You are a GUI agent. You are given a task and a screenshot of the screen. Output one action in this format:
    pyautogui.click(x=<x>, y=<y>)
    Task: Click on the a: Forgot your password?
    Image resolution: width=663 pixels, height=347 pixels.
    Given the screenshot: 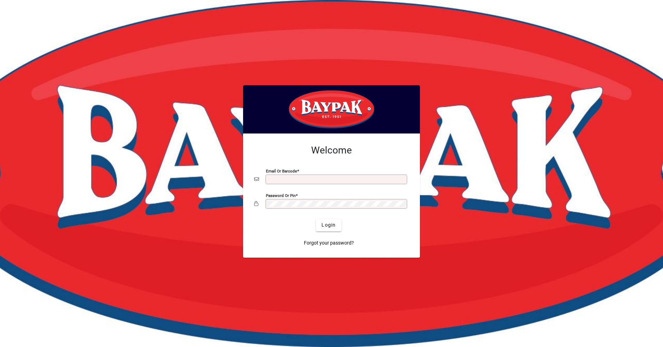 What is the action you would take?
    pyautogui.click(x=329, y=243)
    